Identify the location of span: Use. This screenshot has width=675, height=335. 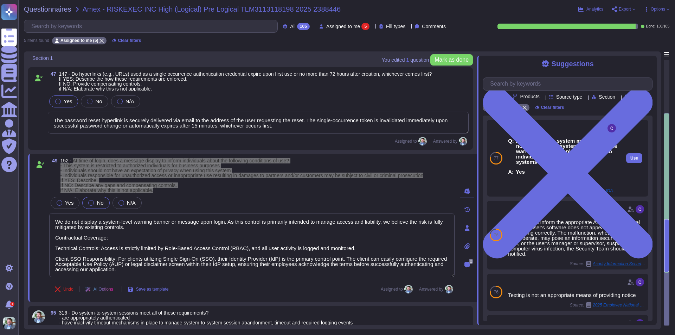
(635, 158).